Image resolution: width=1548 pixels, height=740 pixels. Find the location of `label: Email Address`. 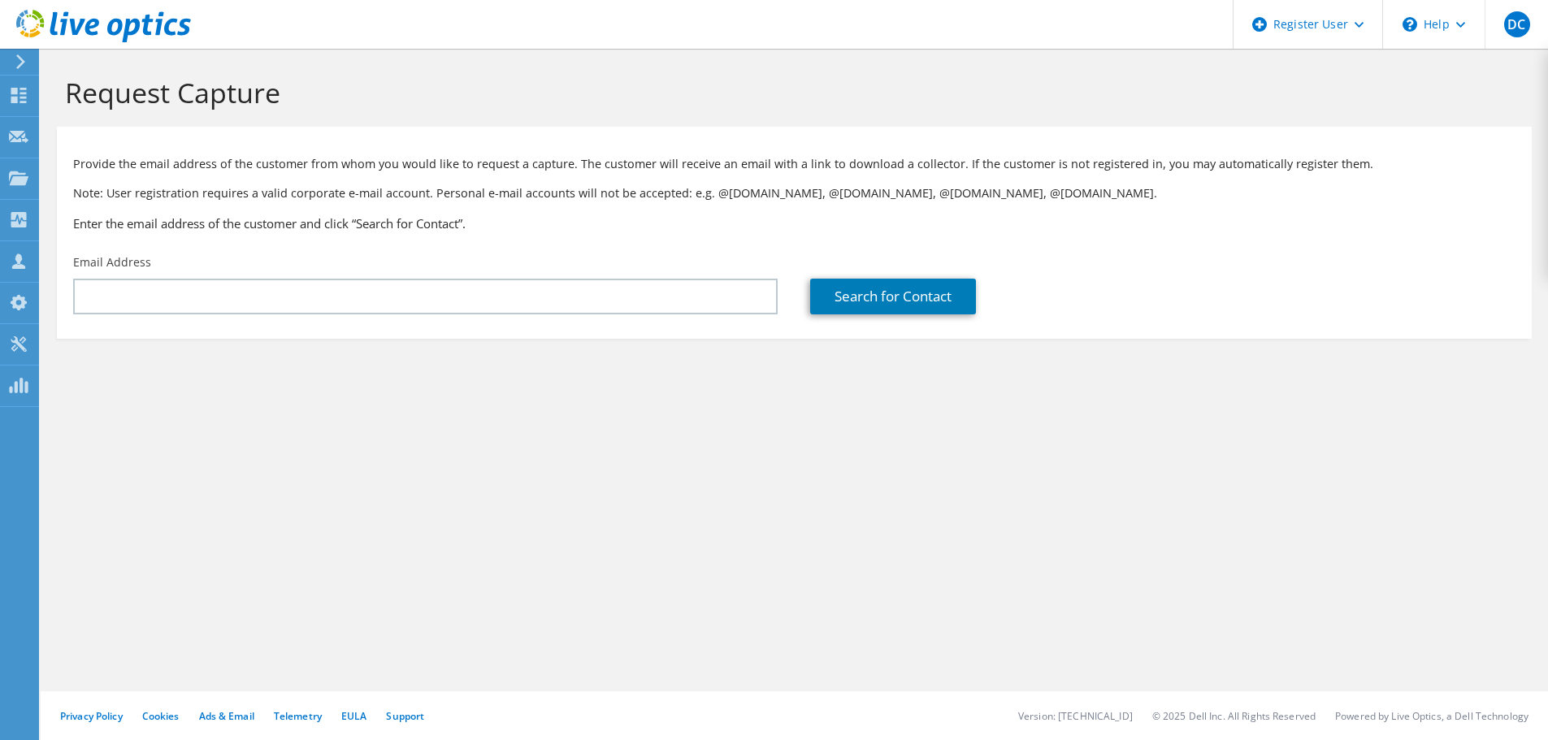

label: Email Address is located at coordinates (112, 263).